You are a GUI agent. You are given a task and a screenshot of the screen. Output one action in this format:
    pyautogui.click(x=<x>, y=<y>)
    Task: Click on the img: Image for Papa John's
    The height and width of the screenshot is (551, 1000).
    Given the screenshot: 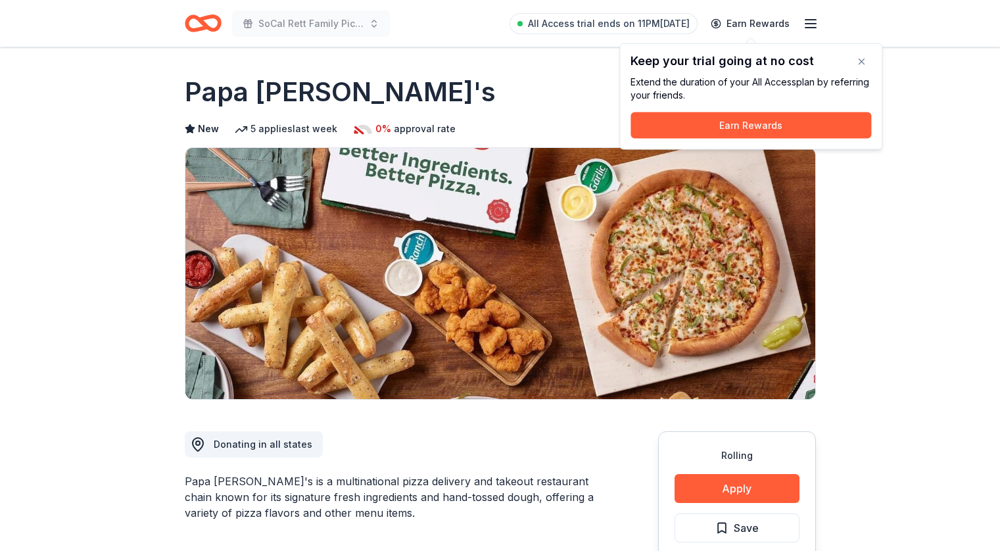 What is the action you would take?
    pyautogui.click(x=500, y=274)
    